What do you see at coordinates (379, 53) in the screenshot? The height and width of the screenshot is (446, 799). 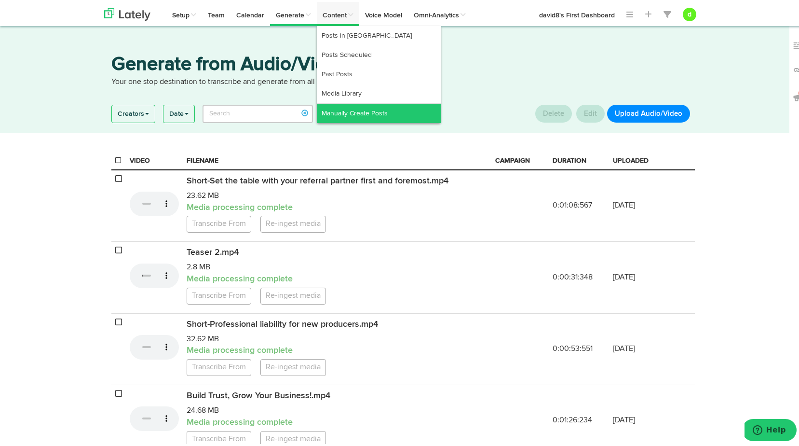 I see `a: Posts Scheduled` at bounding box center [379, 53].